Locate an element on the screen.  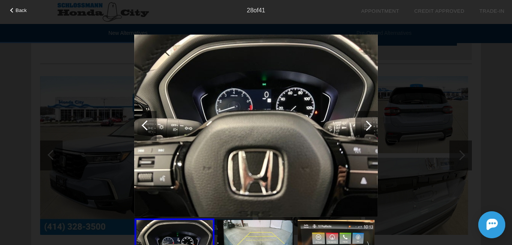
img: logo is located at coordinates (48, 20).